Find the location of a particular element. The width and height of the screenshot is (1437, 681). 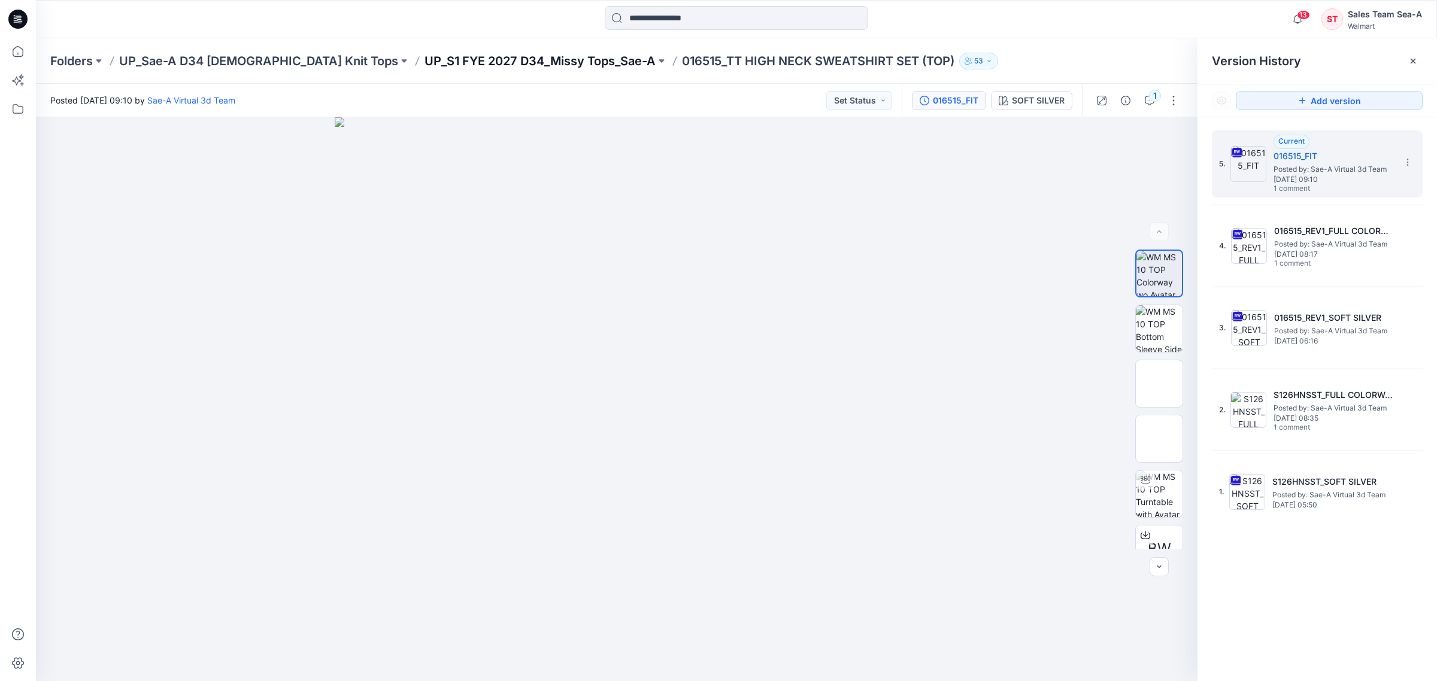

p: UP_S1 FYE 2027 D34_Missy Tops_Sae-A is located at coordinates (540, 61).